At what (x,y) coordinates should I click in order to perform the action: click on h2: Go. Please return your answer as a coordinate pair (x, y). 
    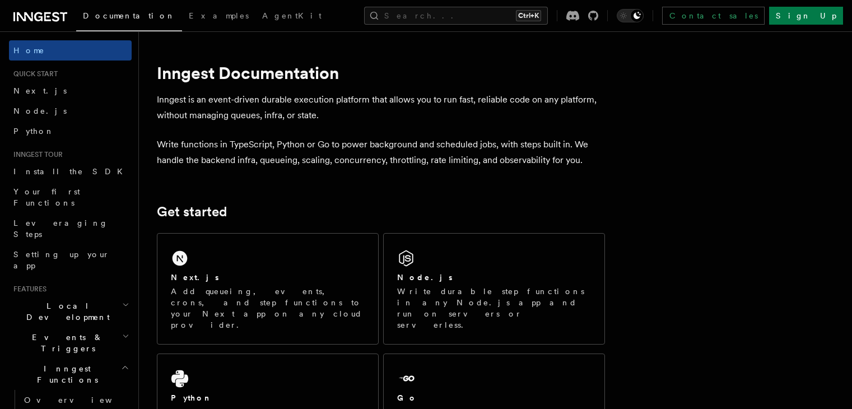
    Looking at the image, I should click on (407, 398).